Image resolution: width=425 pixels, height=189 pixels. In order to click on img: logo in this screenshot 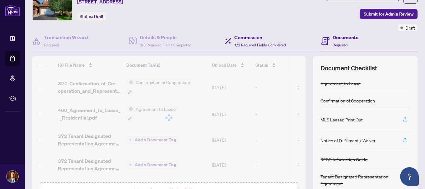, I will do `click(12, 10)`.